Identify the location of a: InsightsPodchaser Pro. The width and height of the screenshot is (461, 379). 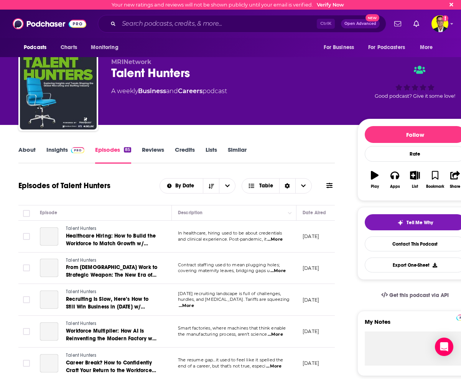
(65, 155).